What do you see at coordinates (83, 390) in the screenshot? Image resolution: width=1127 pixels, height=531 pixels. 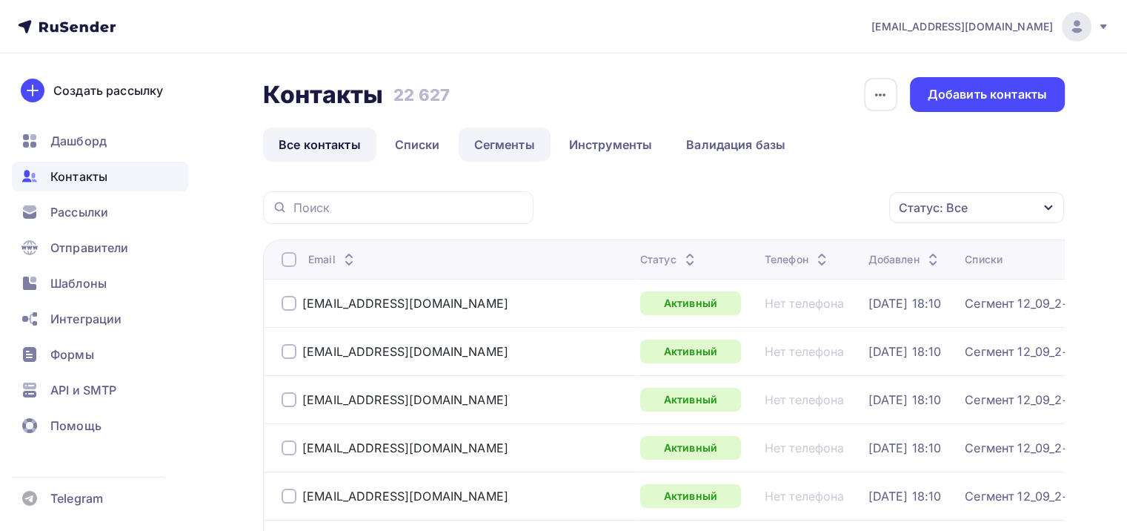 I see `span: API и SMTP` at bounding box center [83, 390].